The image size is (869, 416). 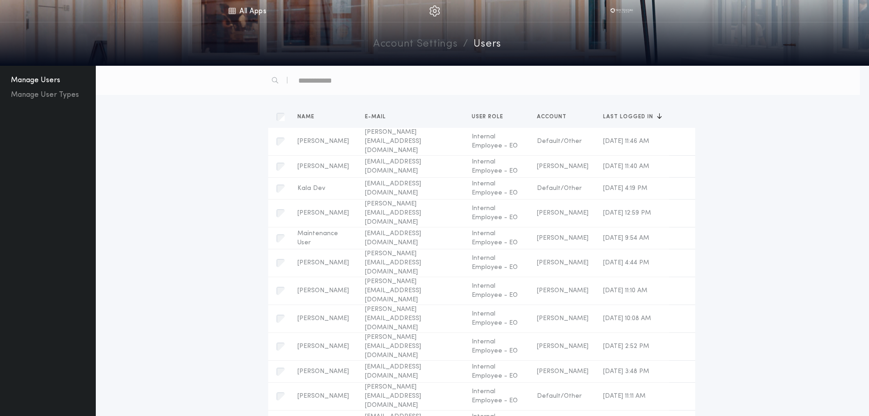 I want to click on a: Account Settings, so click(x=415, y=44).